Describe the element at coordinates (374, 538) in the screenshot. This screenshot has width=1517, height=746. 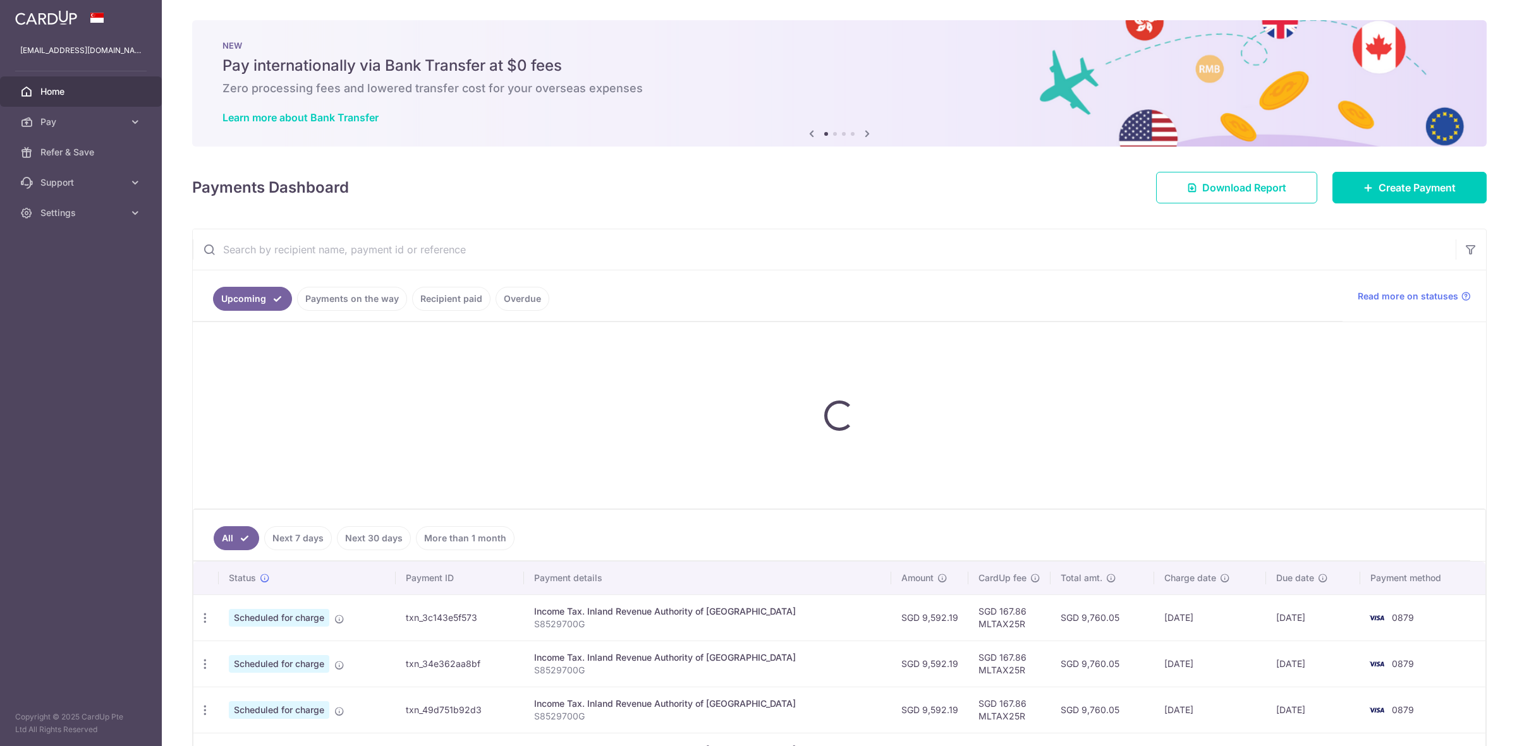
I see `a: Next 30 days` at that location.